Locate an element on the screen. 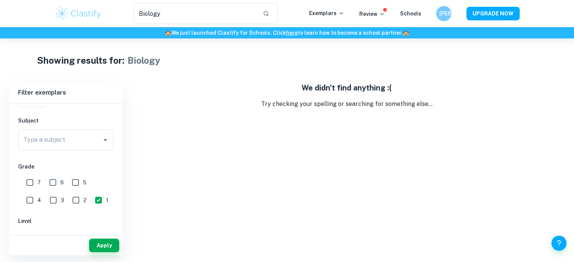  input: Search for any exemplars... is located at coordinates (195, 14).